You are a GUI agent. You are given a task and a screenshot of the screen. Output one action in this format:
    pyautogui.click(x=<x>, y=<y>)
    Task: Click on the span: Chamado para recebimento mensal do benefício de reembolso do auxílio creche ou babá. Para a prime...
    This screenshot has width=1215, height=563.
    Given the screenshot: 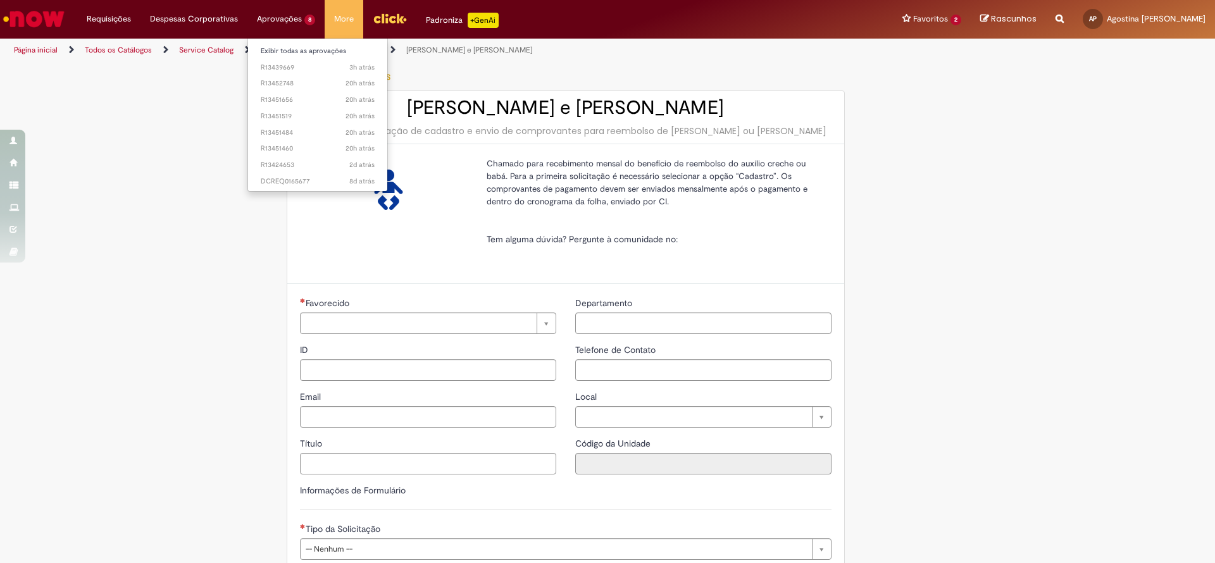 What is the action you would take?
    pyautogui.click(x=647, y=182)
    